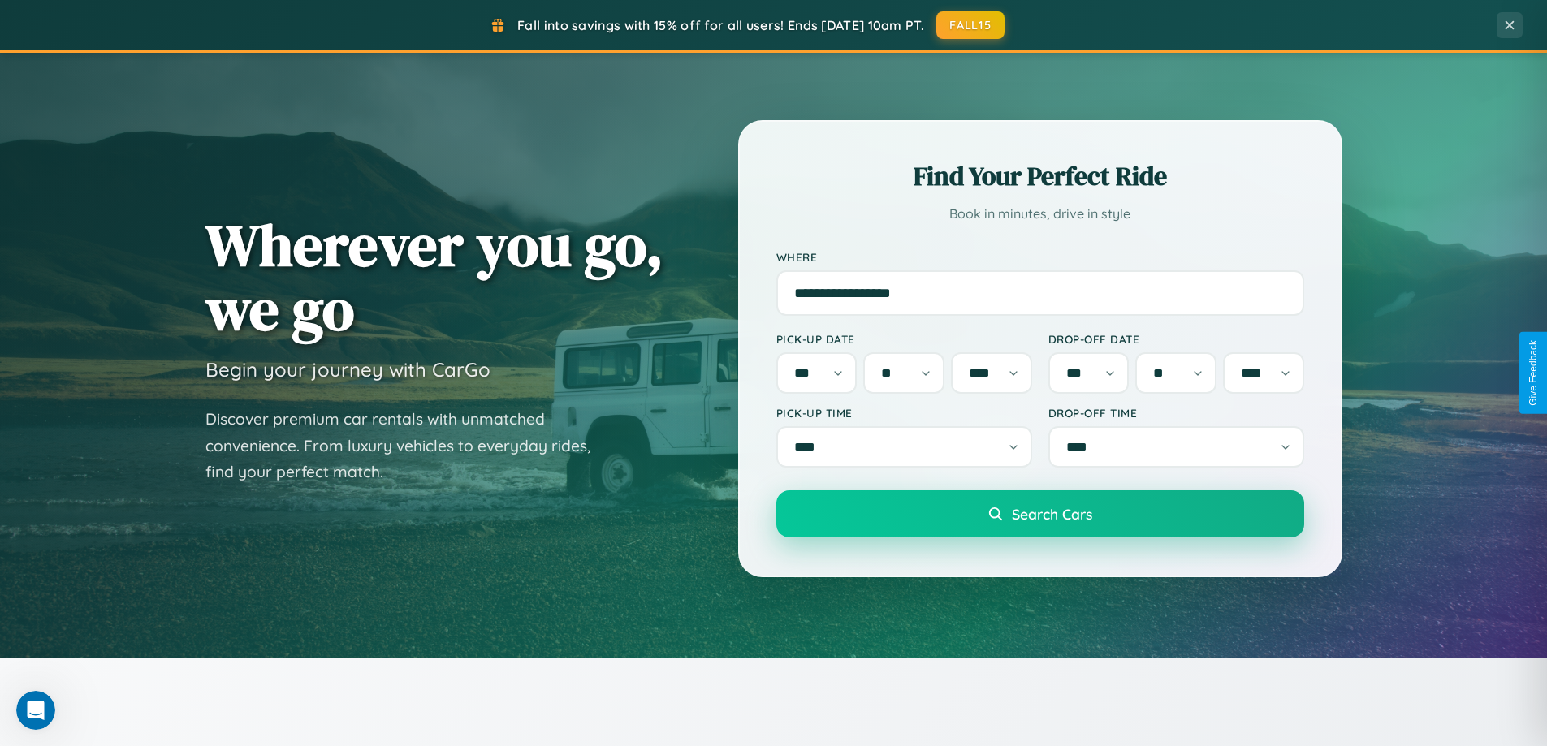 The width and height of the screenshot is (1547, 746). I want to click on p: Discover premium car rentals with unmatched convenience. From luxury vehicles to everyday rides, ..., so click(408, 446).